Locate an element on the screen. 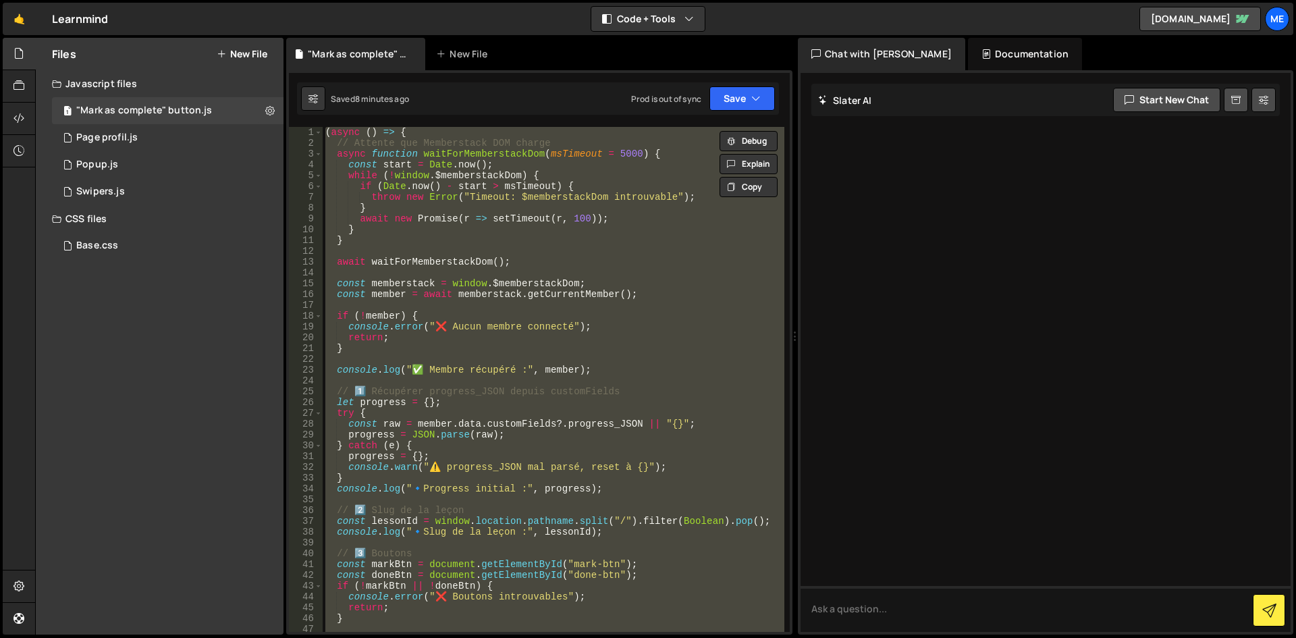  div: 34 is located at coordinates (306, 489).